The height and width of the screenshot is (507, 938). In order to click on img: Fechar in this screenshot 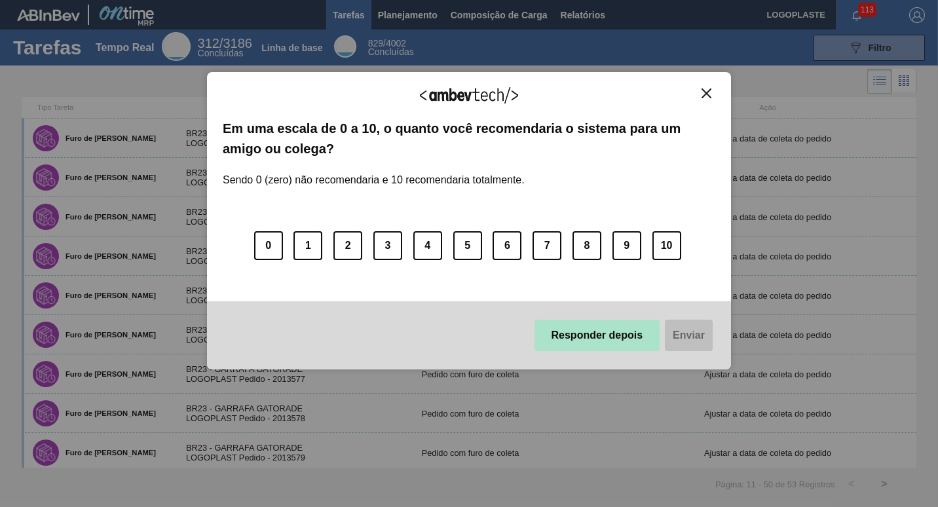, I will do `click(706, 93)`.